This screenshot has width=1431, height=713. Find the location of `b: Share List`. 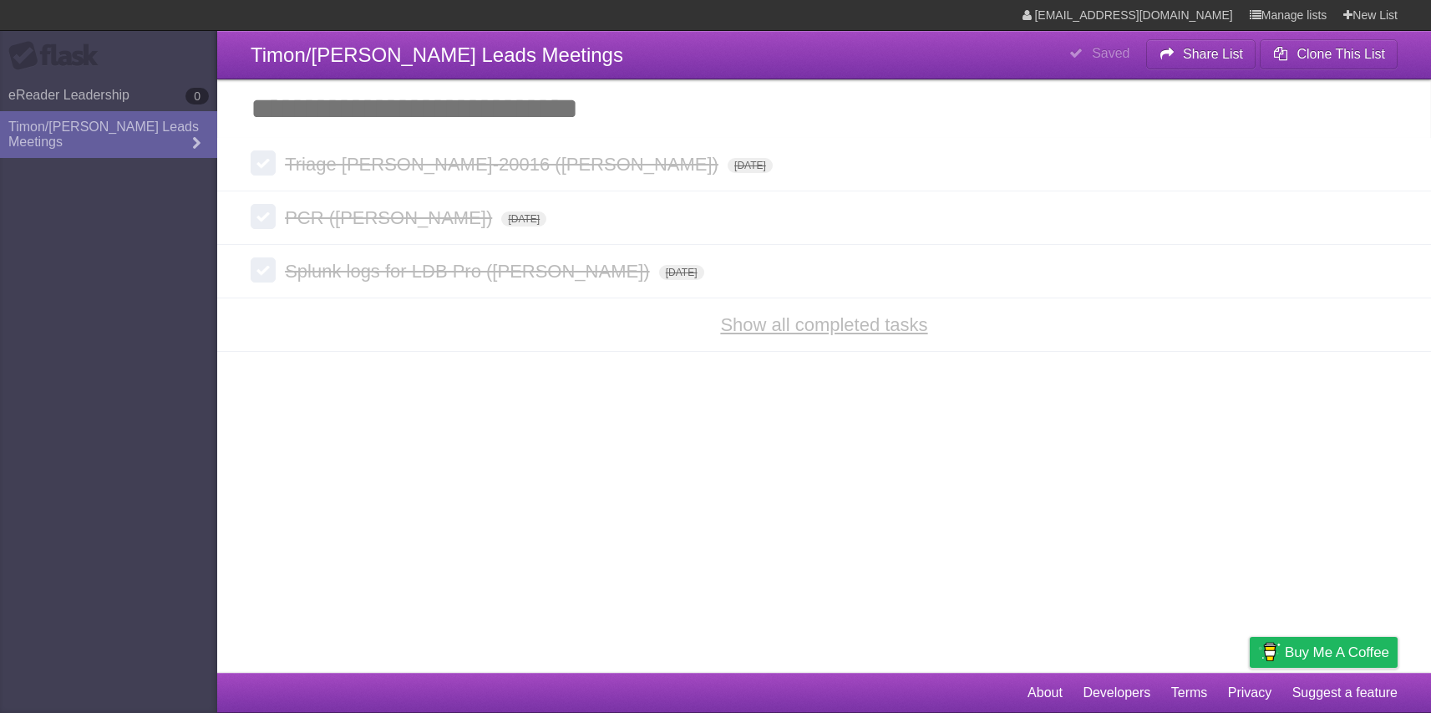

b: Share List is located at coordinates (1213, 53).